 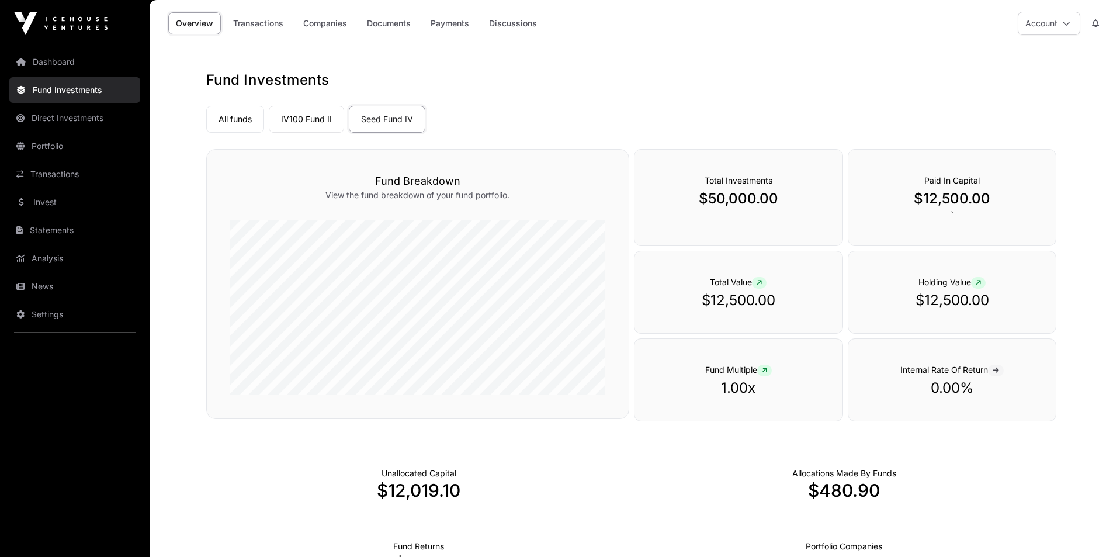 What do you see at coordinates (738, 199) in the screenshot?
I see `p: $50,000.00` at bounding box center [738, 199].